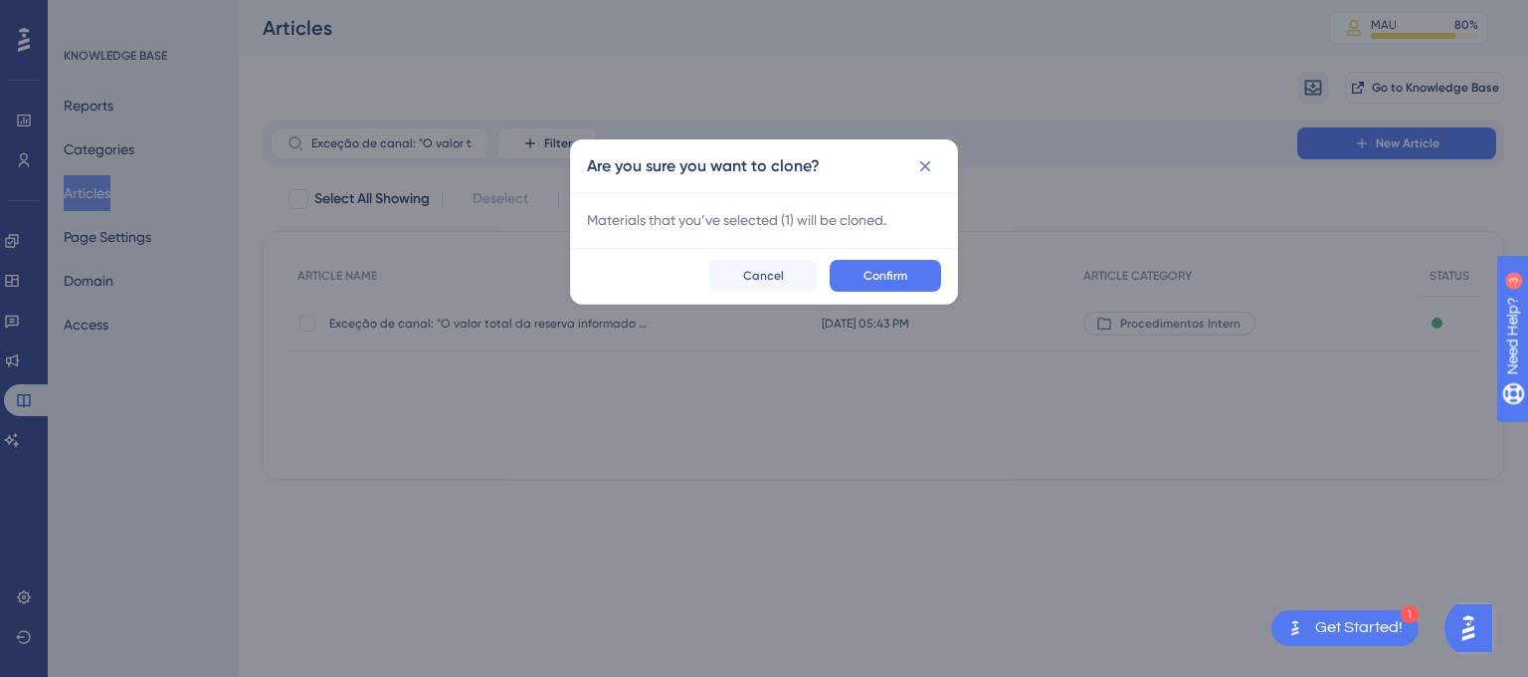 The height and width of the screenshot is (677, 1528). Describe the element at coordinates (141, 18) in the screenshot. I see `div: 3` at that location.